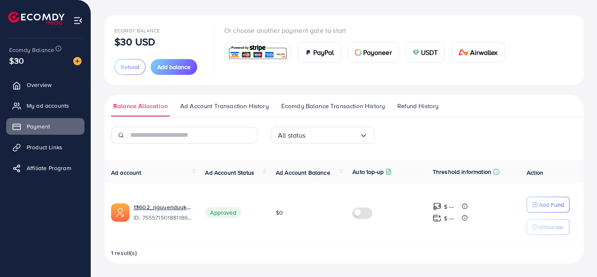 The height and width of the screenshot is (277, 597). Describe the element at coordinates (45, 127) in the screenshot. I see `a: Payment` at that location.